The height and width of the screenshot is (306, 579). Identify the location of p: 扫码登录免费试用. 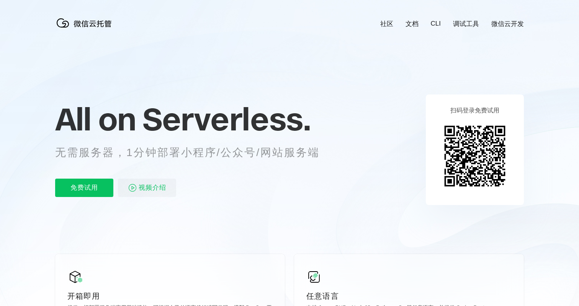
(475, 111).